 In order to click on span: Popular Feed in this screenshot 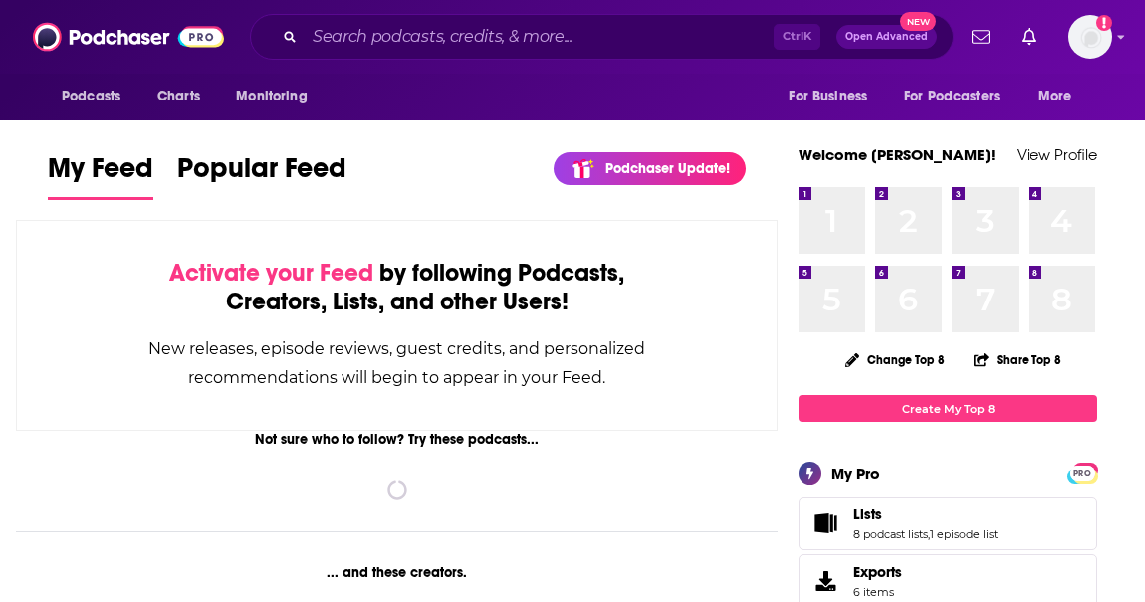, I will do `click(262, 174)`.